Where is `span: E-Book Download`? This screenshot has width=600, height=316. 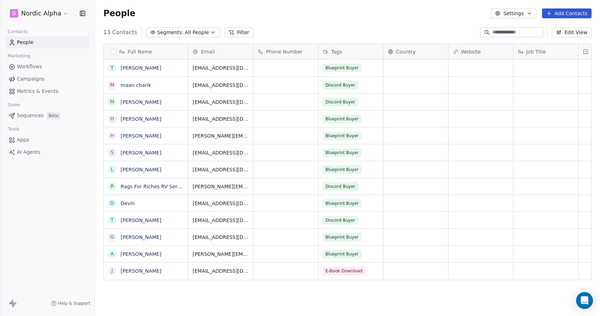
span: E-Book Download is located at coordinates (344, 271).